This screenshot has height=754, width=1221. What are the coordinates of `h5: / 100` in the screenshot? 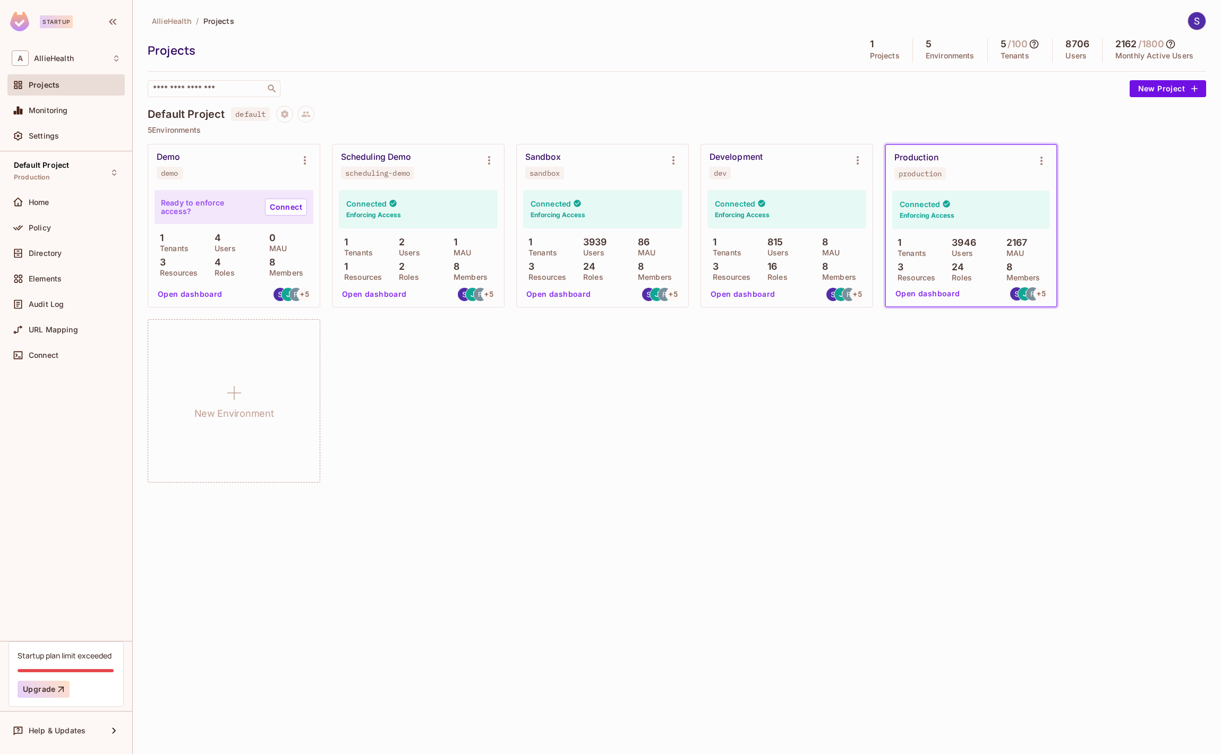 It's located at (1017, 44).